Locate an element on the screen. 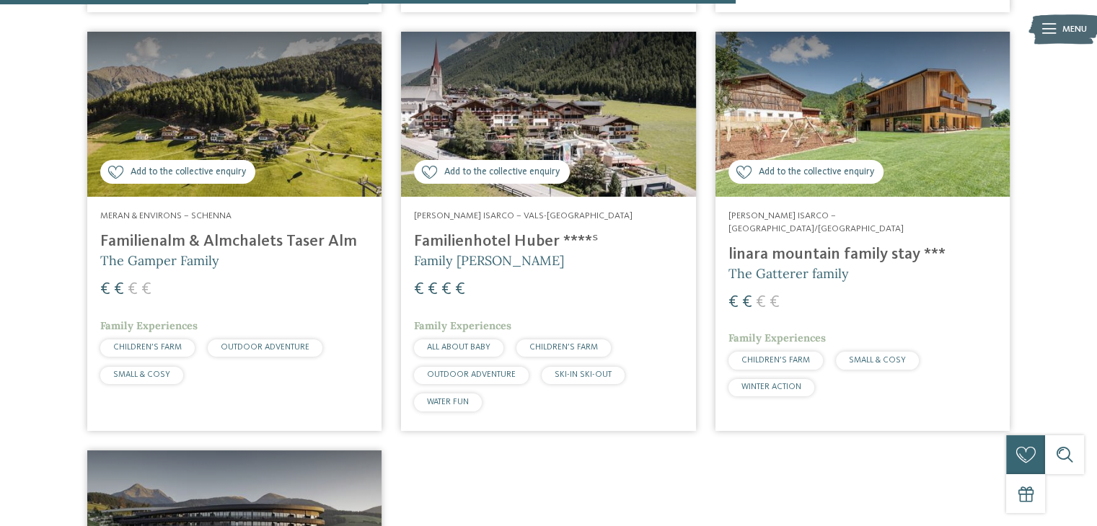  span: SKI-IN SKI-OUT is located at coordinates (583, 375).